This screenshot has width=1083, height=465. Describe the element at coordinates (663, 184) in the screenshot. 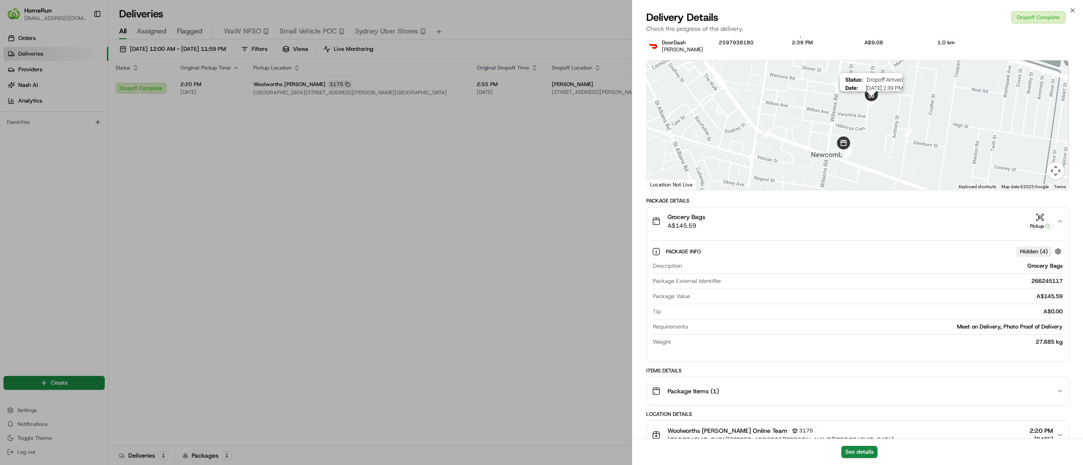

I see `a: Open this area in Google Maps (opens a new window)` at that location.